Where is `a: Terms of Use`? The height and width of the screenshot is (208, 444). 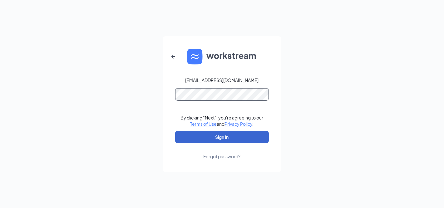 a: Terms of Use is located at coordinates (204, 124).